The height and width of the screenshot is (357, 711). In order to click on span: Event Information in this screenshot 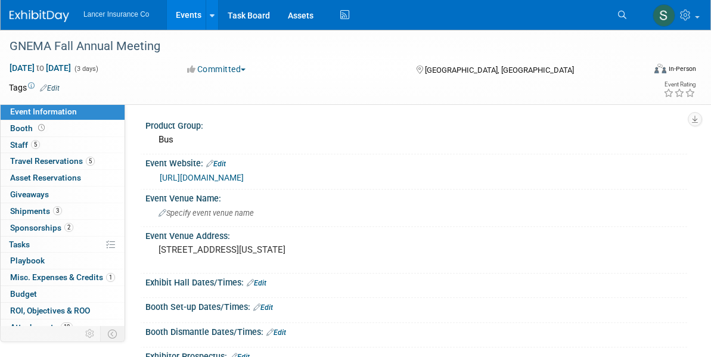, I will do `click(43, 111)`.